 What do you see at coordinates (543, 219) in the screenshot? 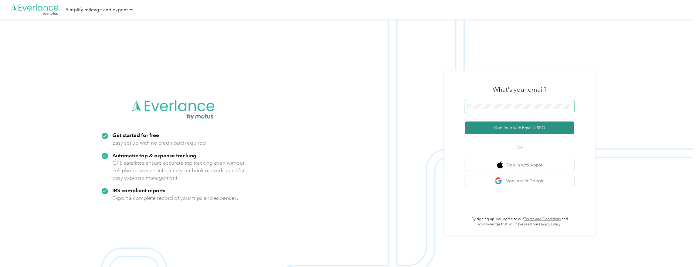
I see `a: Terms and Conditions` at bounding box center [543, 219].